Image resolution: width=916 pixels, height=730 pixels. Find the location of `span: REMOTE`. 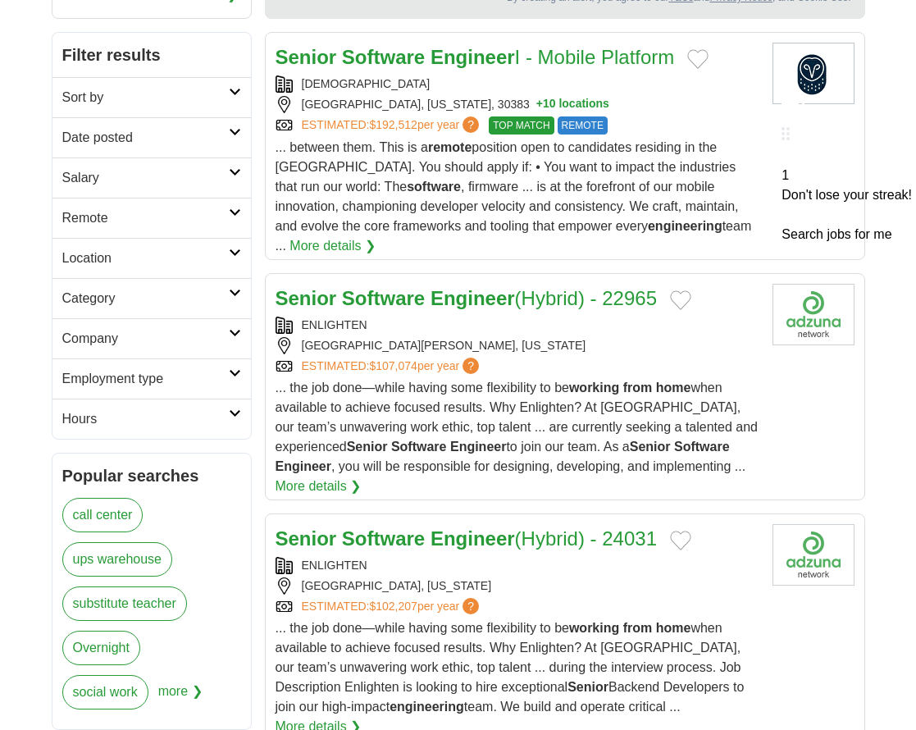

span: REMOTE is located at coordinates (582, 125).